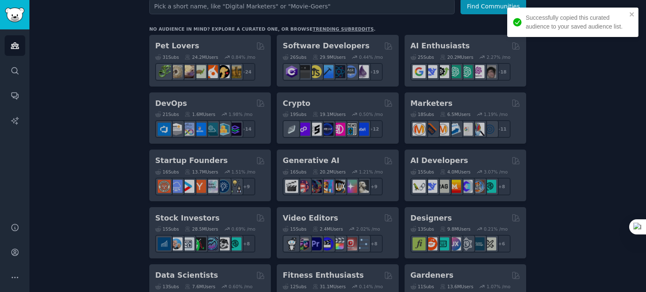 The height and width of the screenshot is (292, 646). I want to click on div: Successfully copied this curated audience to your saved audience list., so click(576, 22).